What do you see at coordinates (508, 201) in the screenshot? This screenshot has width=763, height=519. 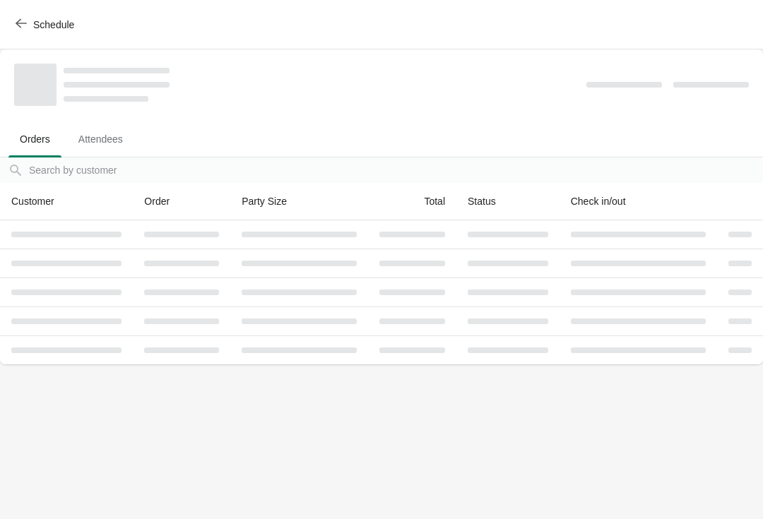 I see `th: Status` at bounding box center [508, 201].